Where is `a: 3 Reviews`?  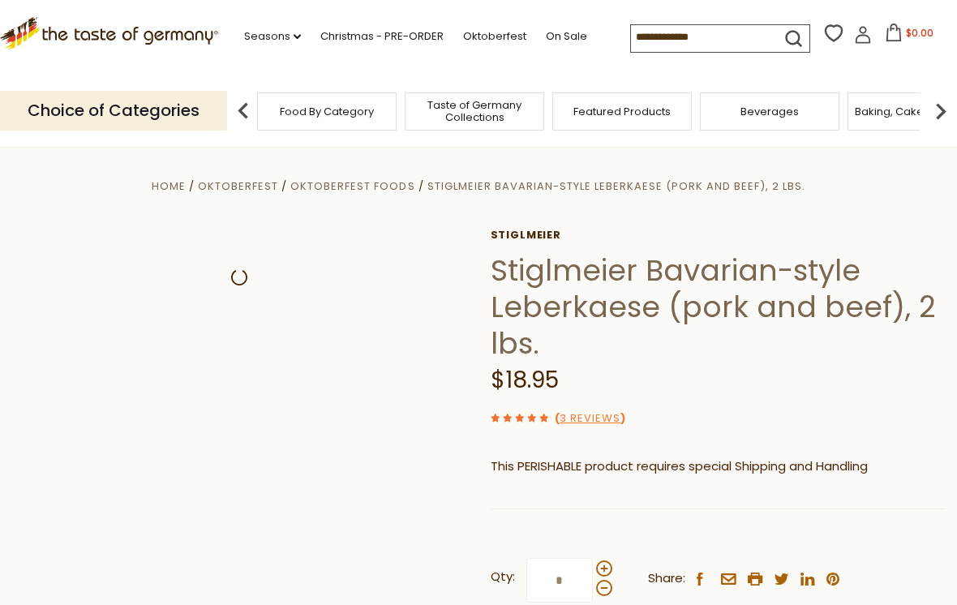 a: 3 Reviews is located at coordinates (590, 419).